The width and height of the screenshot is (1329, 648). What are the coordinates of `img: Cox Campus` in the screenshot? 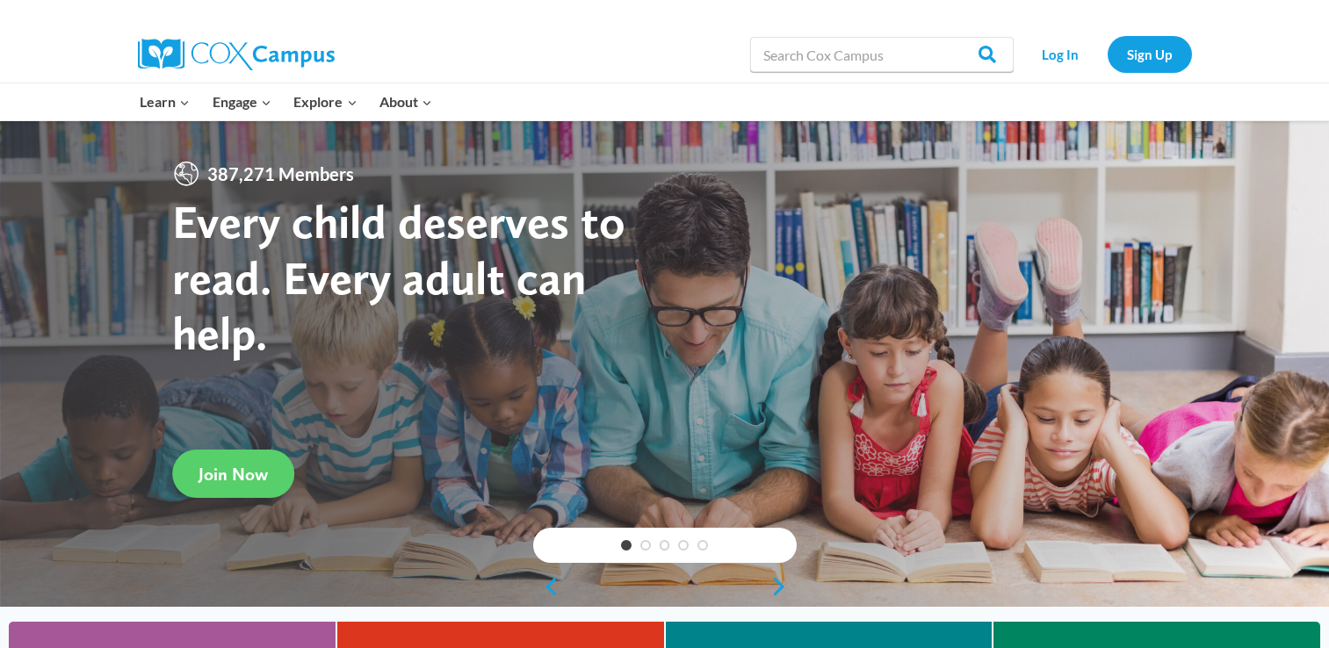 It's located at (236, 54).